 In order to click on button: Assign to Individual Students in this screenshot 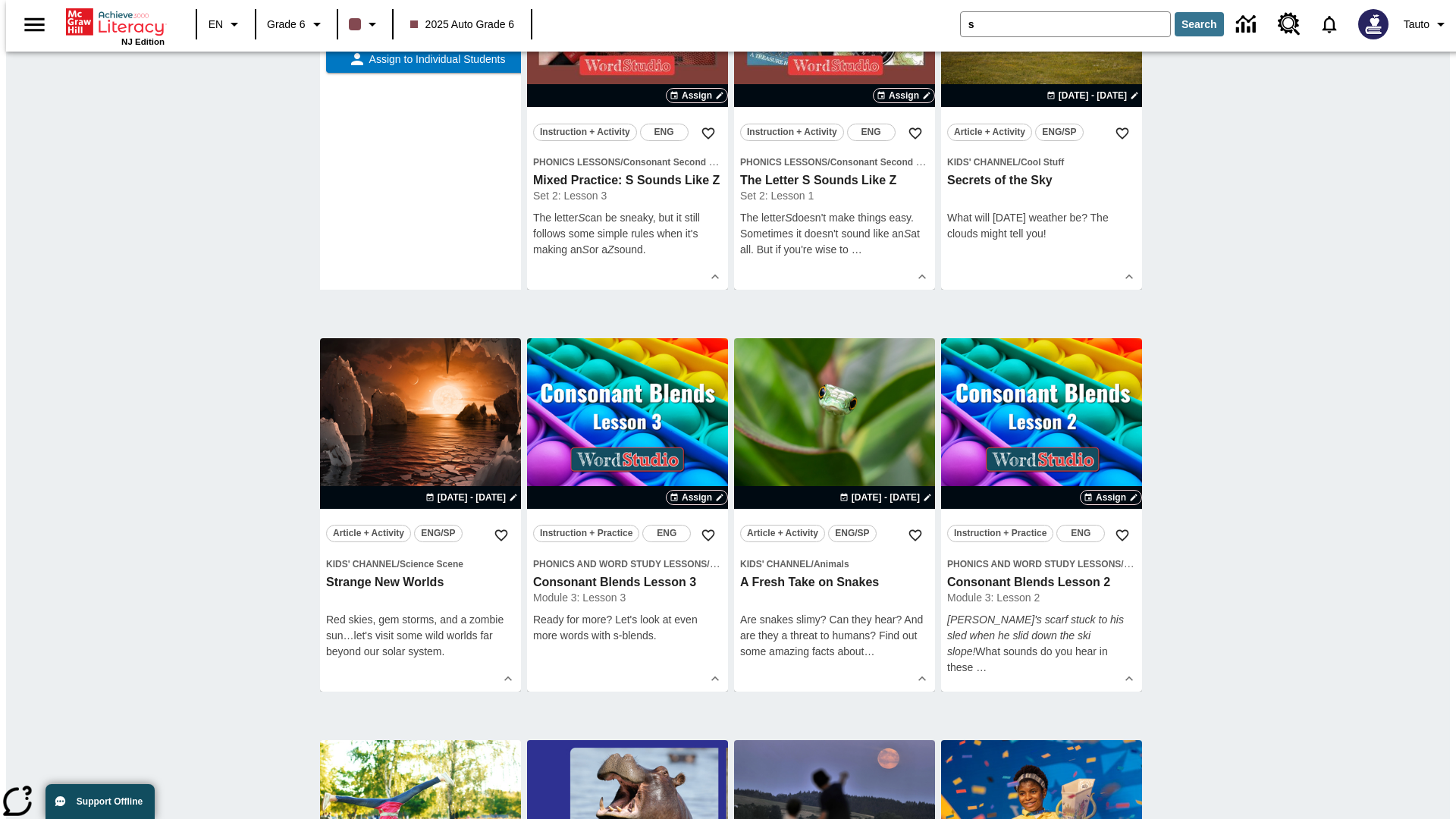, I will do `click(426, 59)`.